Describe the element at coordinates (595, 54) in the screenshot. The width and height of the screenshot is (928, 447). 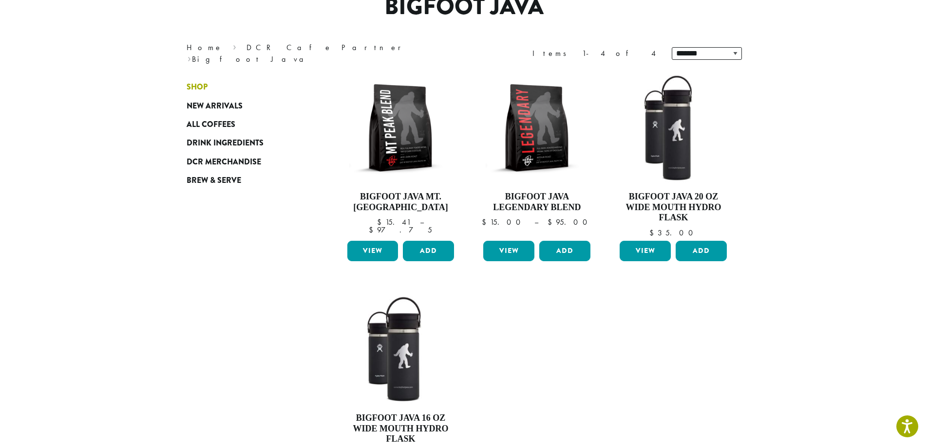
I see `div: Items 1-4 of 4` at that location.